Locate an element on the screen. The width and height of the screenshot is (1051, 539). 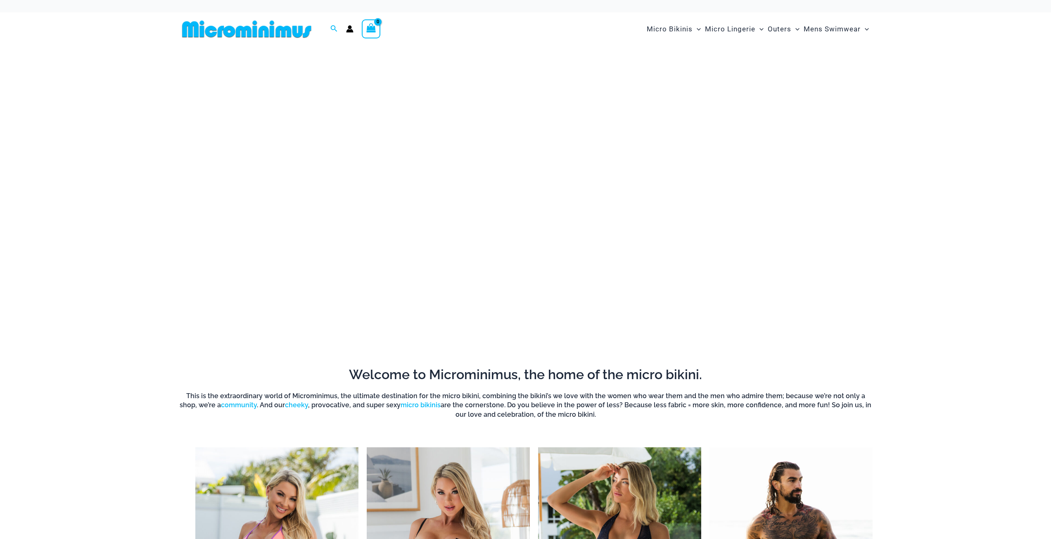
a: micro bikinis is located at coordinates (421, 405).